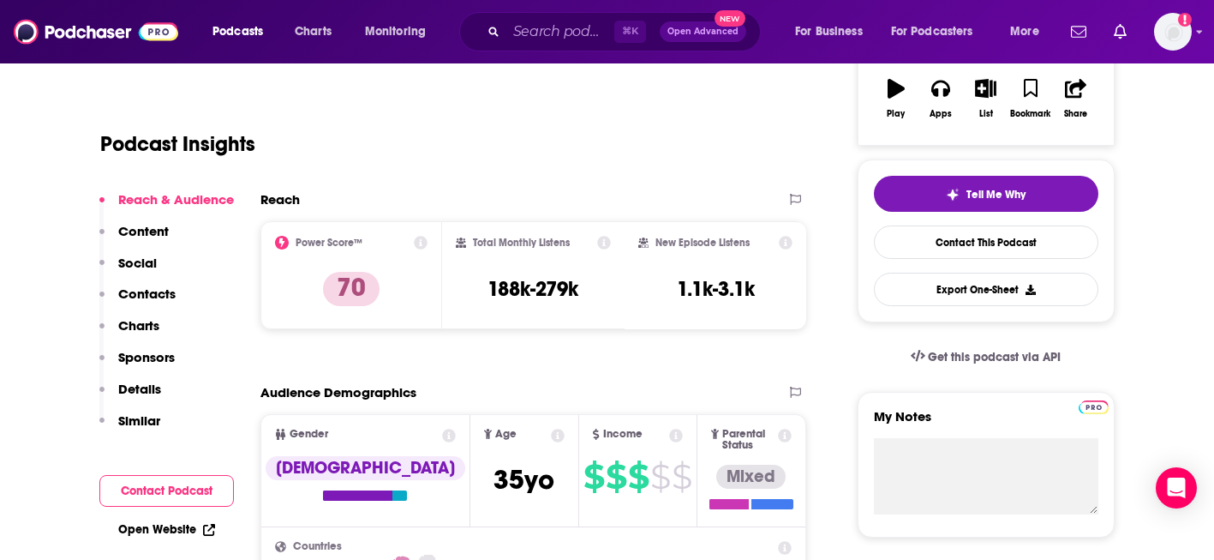 Image resolution: width=1214 pixels, height=560 pixels. I want to click on div: Apps, so click(941, 114).